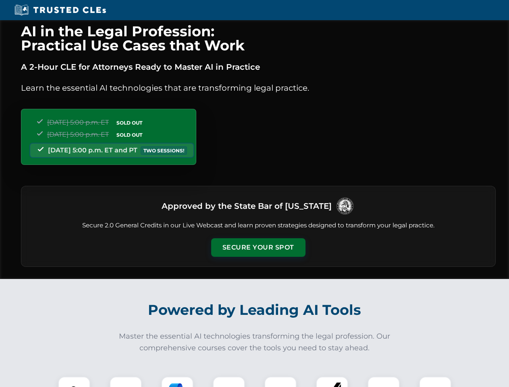 This screenshot has width=509, height=387. Describe the element at coordinates (345, 206) in the screenshot. I see `img: Logo` at that location.